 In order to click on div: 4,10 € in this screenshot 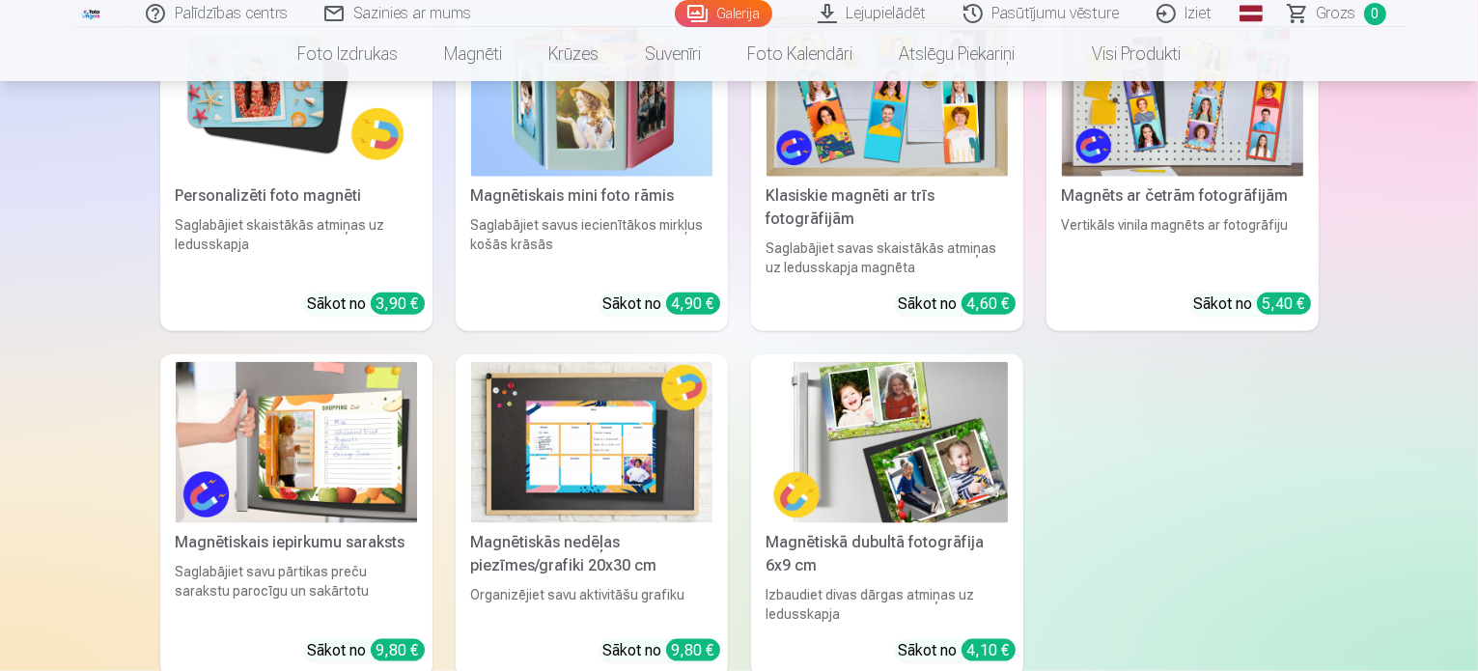, I will do `click(989, 650)`.